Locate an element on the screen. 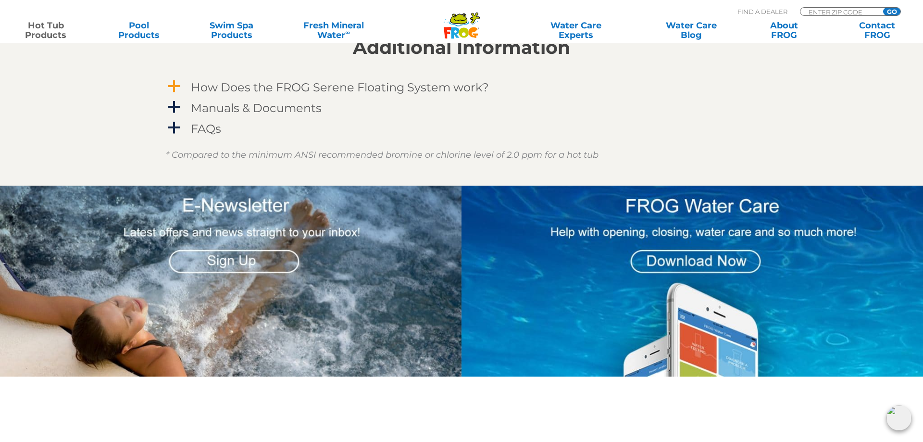 This screenshot has height=442, width=923. em: * Compared to the minimum ANSI recommended bromine or chlorine level of 2.0 ppm for a hot tub is located at coordinates (382, 155).